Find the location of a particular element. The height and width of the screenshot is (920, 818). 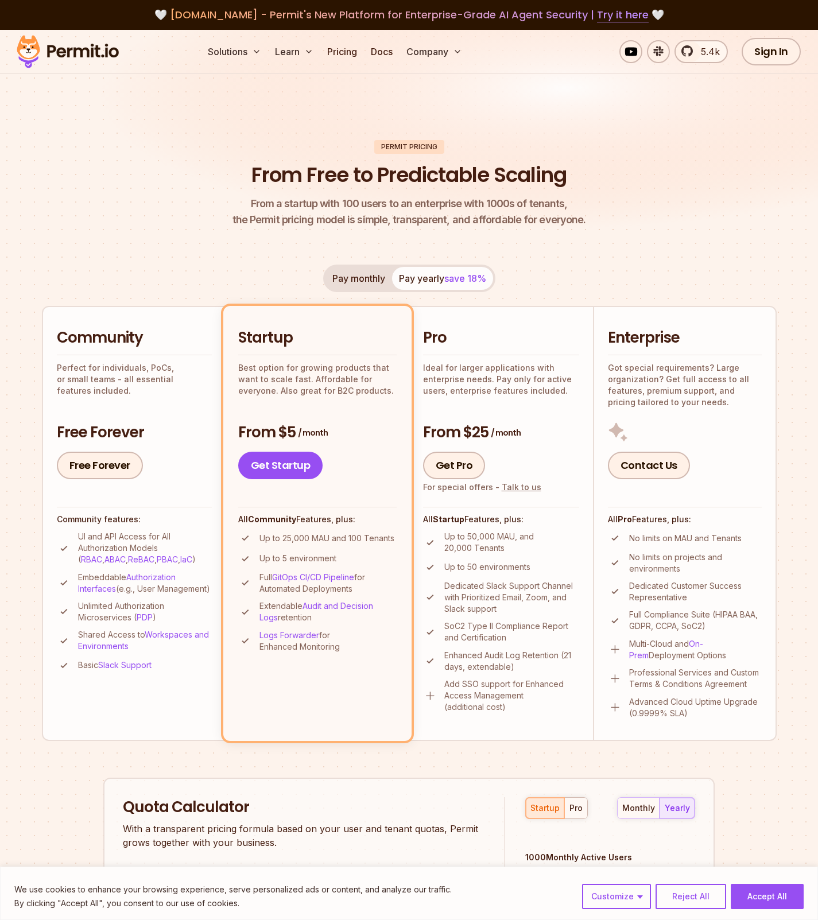

a: RBAC is located at coordinates (91, 559).